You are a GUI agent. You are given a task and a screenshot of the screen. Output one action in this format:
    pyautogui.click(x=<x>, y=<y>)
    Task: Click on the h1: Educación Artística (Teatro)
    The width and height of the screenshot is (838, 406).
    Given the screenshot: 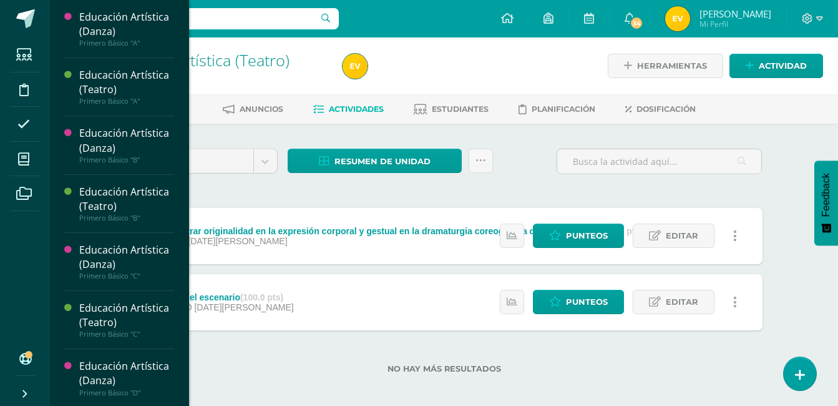 What is the action you would take?
    pyautogui.click(x=212, y=60)
    